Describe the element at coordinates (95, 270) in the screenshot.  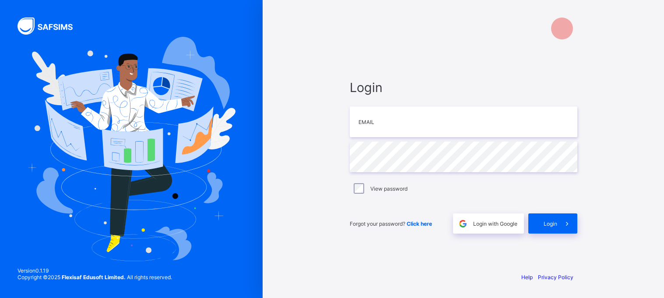
I see `span: Version 0.1.19` at that location.